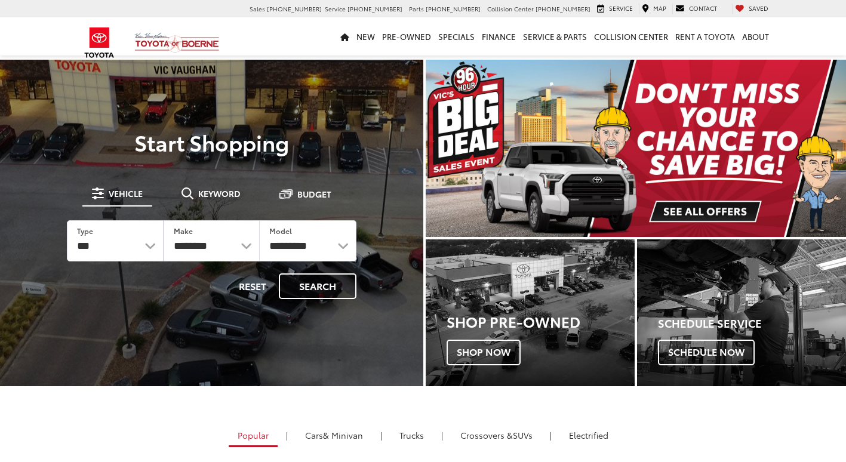 The image size is (846, 462). Describe the element at coordinates (759, 8) in the screenshot. I see `span: Saved` at that location.